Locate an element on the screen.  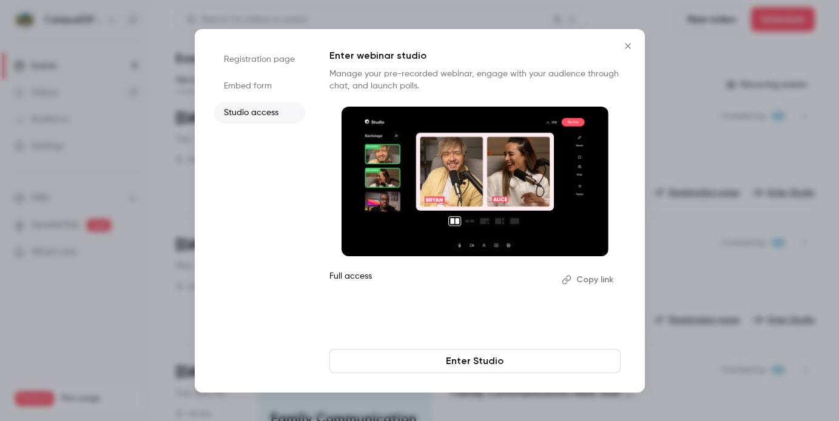
li: Registration page is located at coordinates (260, 59).